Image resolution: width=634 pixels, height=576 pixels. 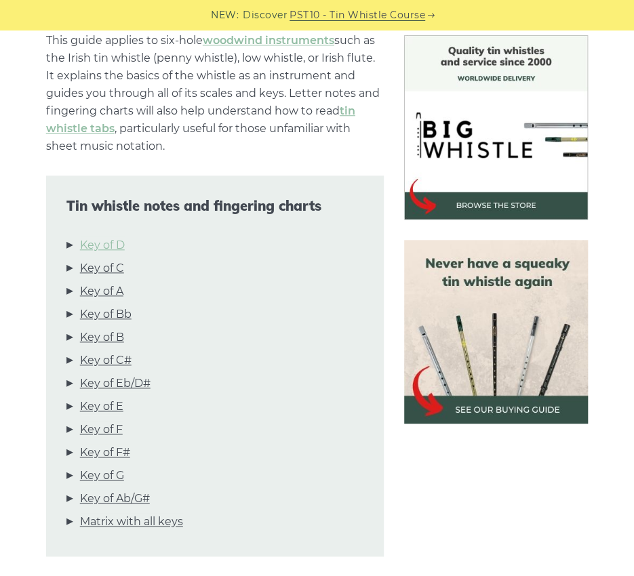 What do you see at coordinates (268, 40) in the screenshot?
I see `a: woodwind instruments` at bounding box center [268, 40].